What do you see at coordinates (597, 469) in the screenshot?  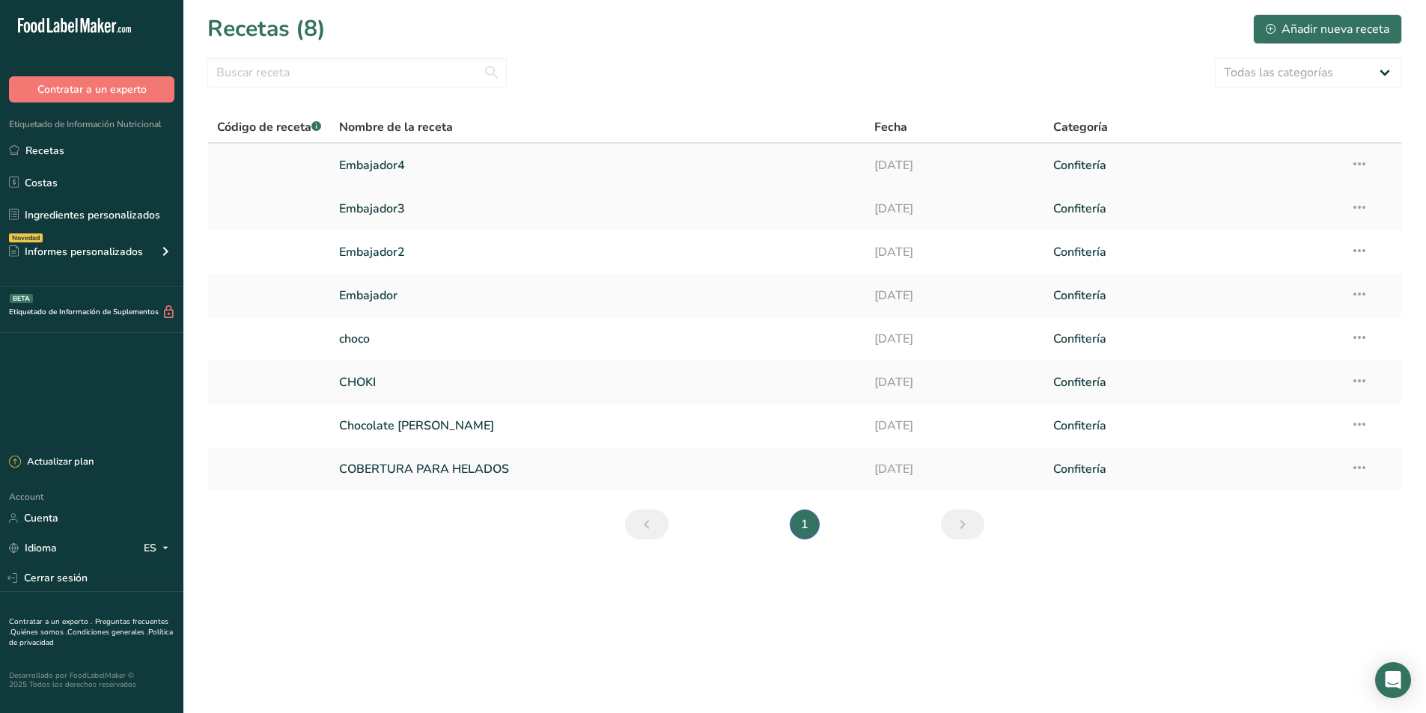 I see `a: COBERTURA PARA HELADOS` at bounding box center [597, 469].